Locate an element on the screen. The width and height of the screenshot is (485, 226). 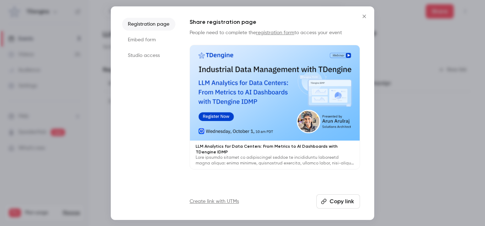
li: Studio access is located at coordinates (149, 55).